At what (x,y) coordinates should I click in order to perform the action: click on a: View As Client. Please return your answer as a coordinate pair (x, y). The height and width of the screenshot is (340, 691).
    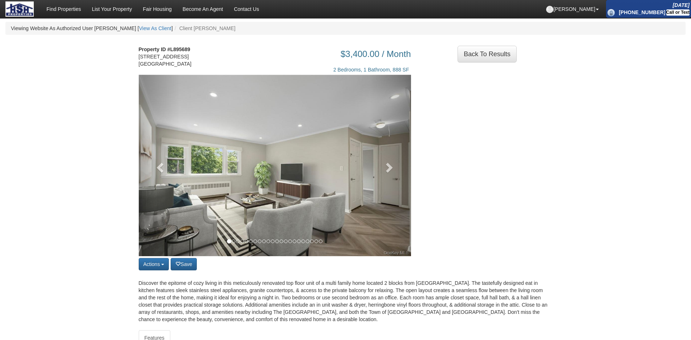
    Looking at the image, I should click on (155, 28).